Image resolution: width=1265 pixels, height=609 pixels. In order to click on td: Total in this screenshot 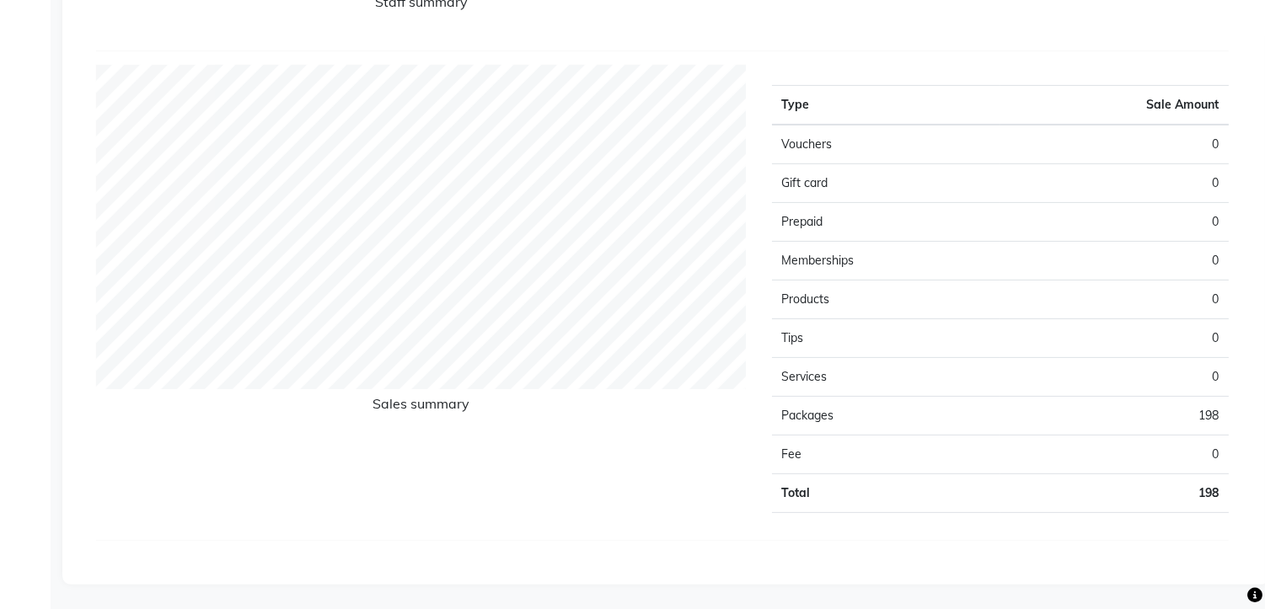, I will do `click(886, 494)`.